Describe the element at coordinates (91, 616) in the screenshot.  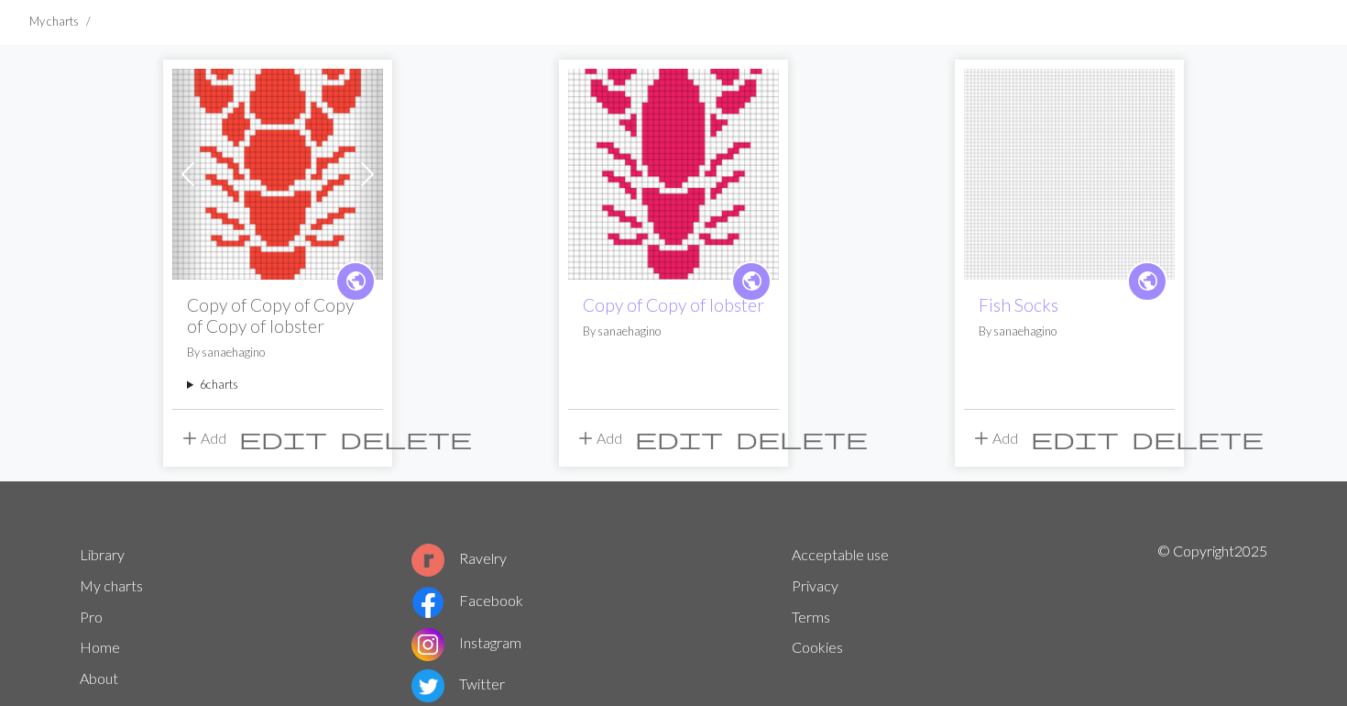
I see `a: Pro` at that location.